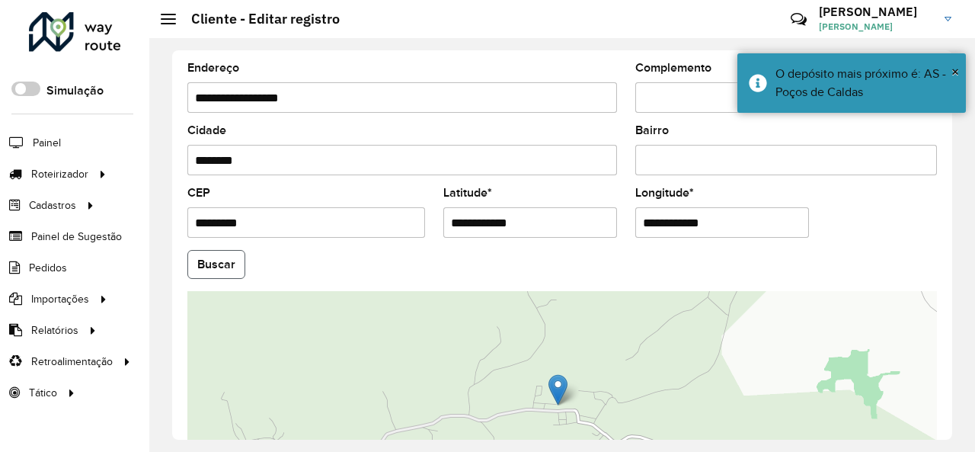  Describe the element at coordinates (216, 264) in the screenshot. I see `button: Buscar` at that location.